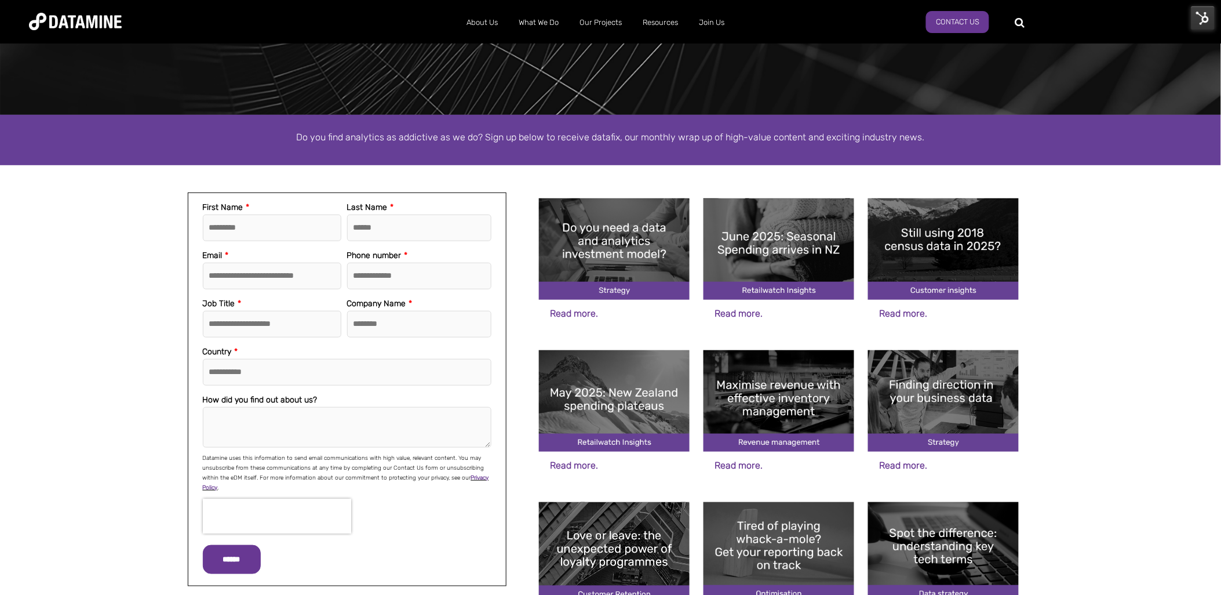  I want to click on span: First Name, so click(223, 207).